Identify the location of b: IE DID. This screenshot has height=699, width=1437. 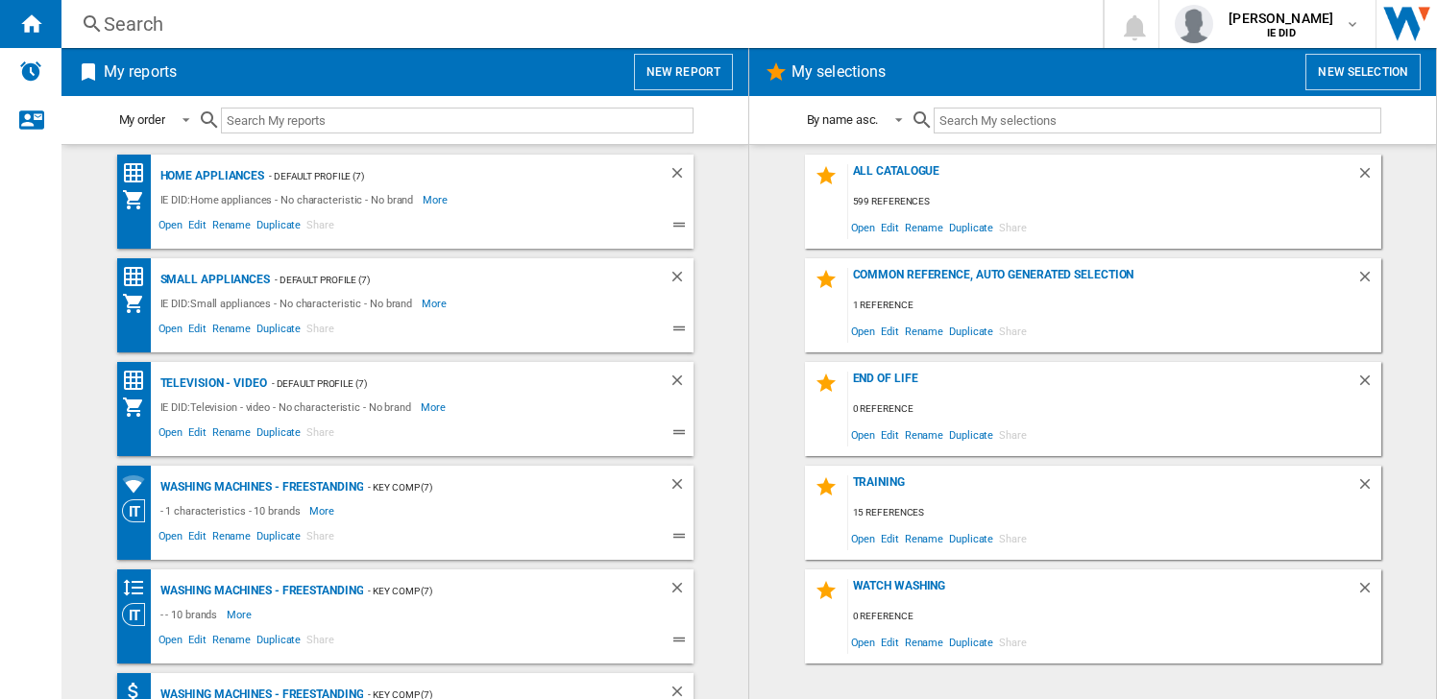
(1281, 33).